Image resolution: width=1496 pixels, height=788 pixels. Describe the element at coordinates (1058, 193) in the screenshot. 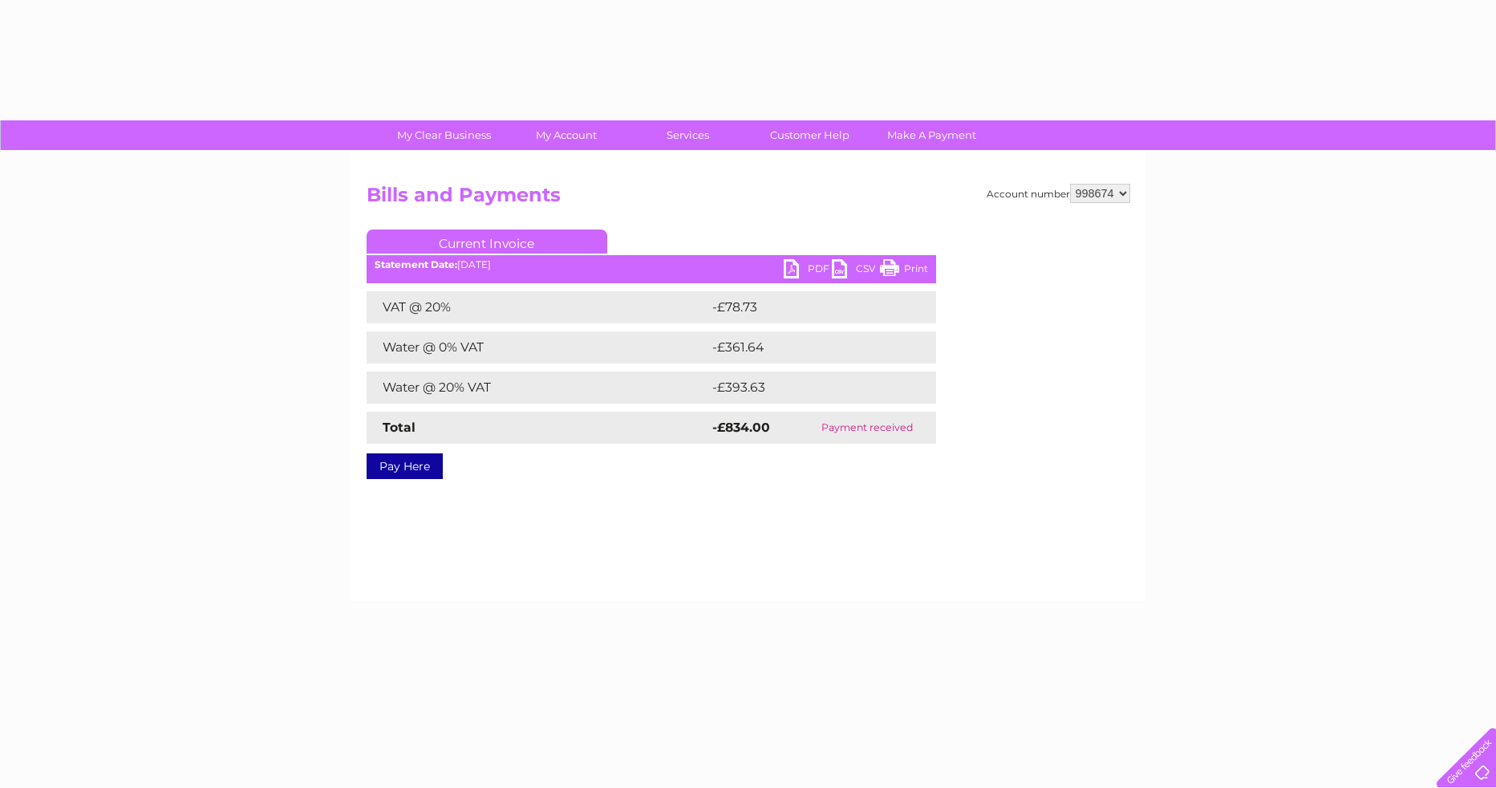

I see `div: Account number` at that location.